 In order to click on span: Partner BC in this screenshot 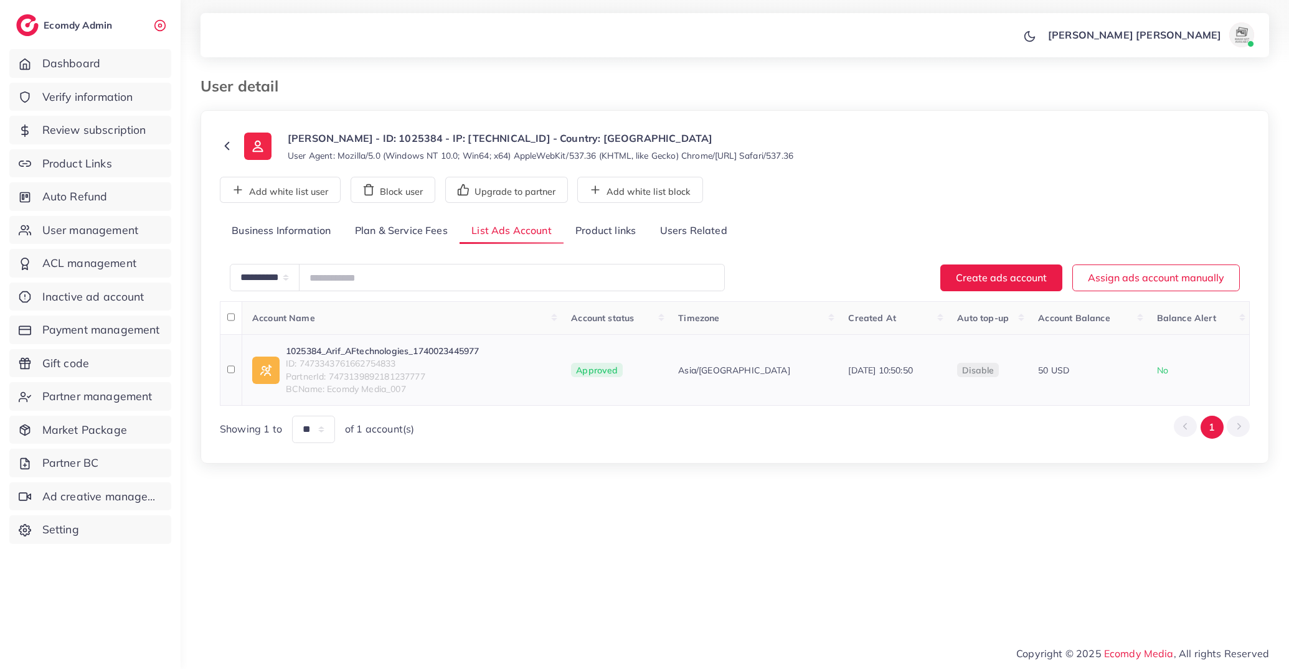, I will do `click(70, 463)`.